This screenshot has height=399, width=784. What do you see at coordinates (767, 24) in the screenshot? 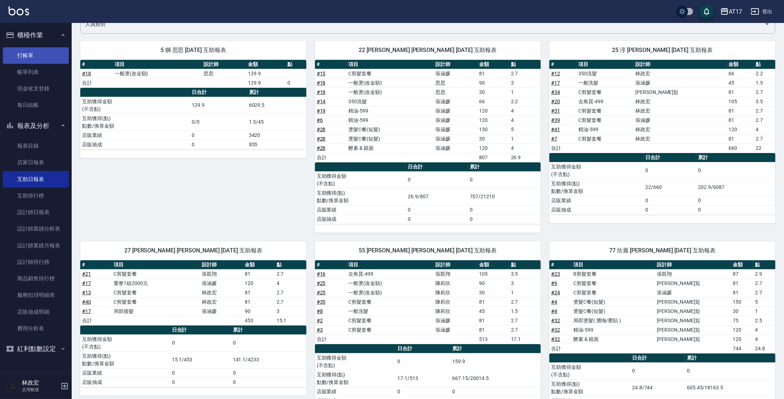
I see `button: Open` at bounding box center [767, 24].